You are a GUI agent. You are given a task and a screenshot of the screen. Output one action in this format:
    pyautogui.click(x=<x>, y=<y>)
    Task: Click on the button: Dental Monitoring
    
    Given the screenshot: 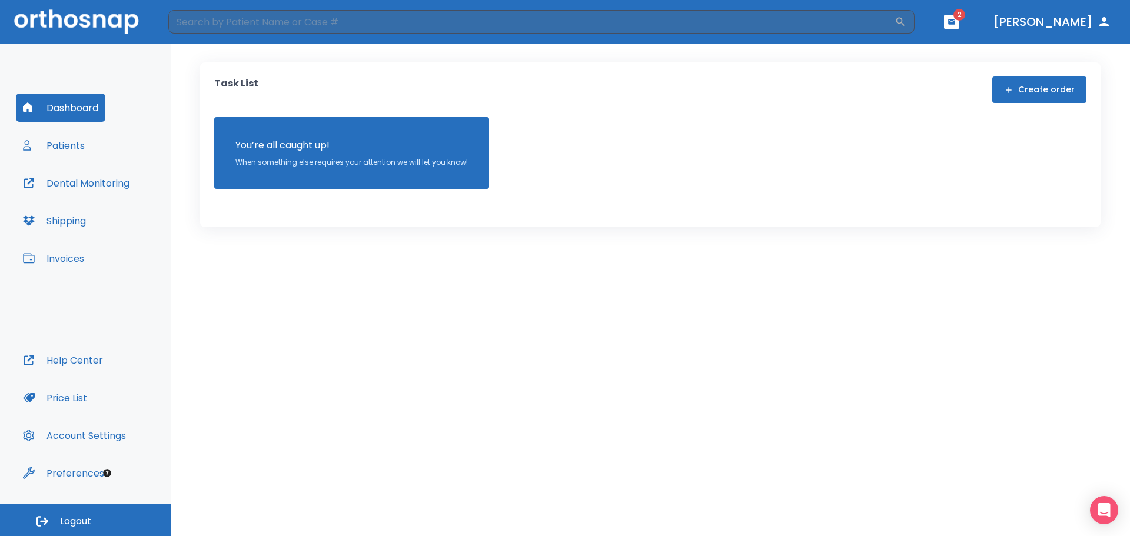 What is the action you would take?
    pyautogui.click(x=76, y=183)
    